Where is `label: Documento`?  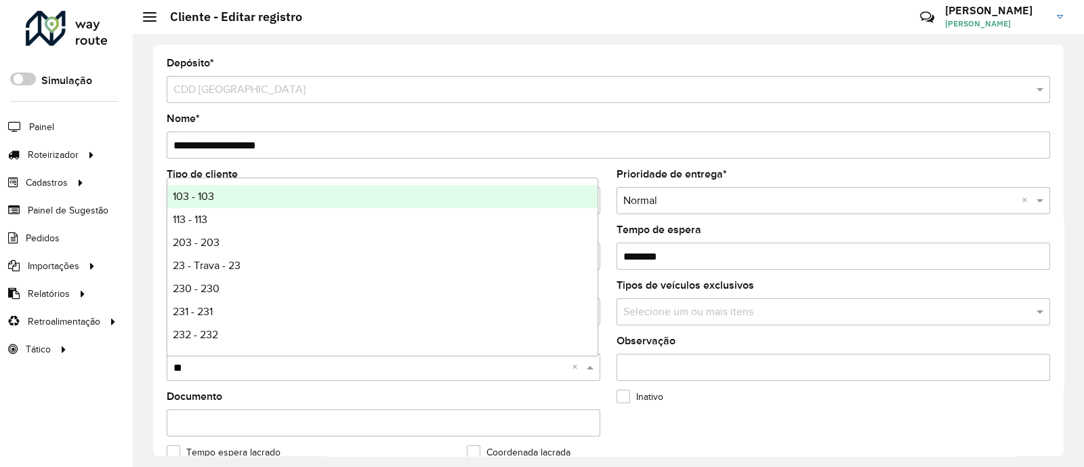
label: Documento is located at coordinates (194, 396).